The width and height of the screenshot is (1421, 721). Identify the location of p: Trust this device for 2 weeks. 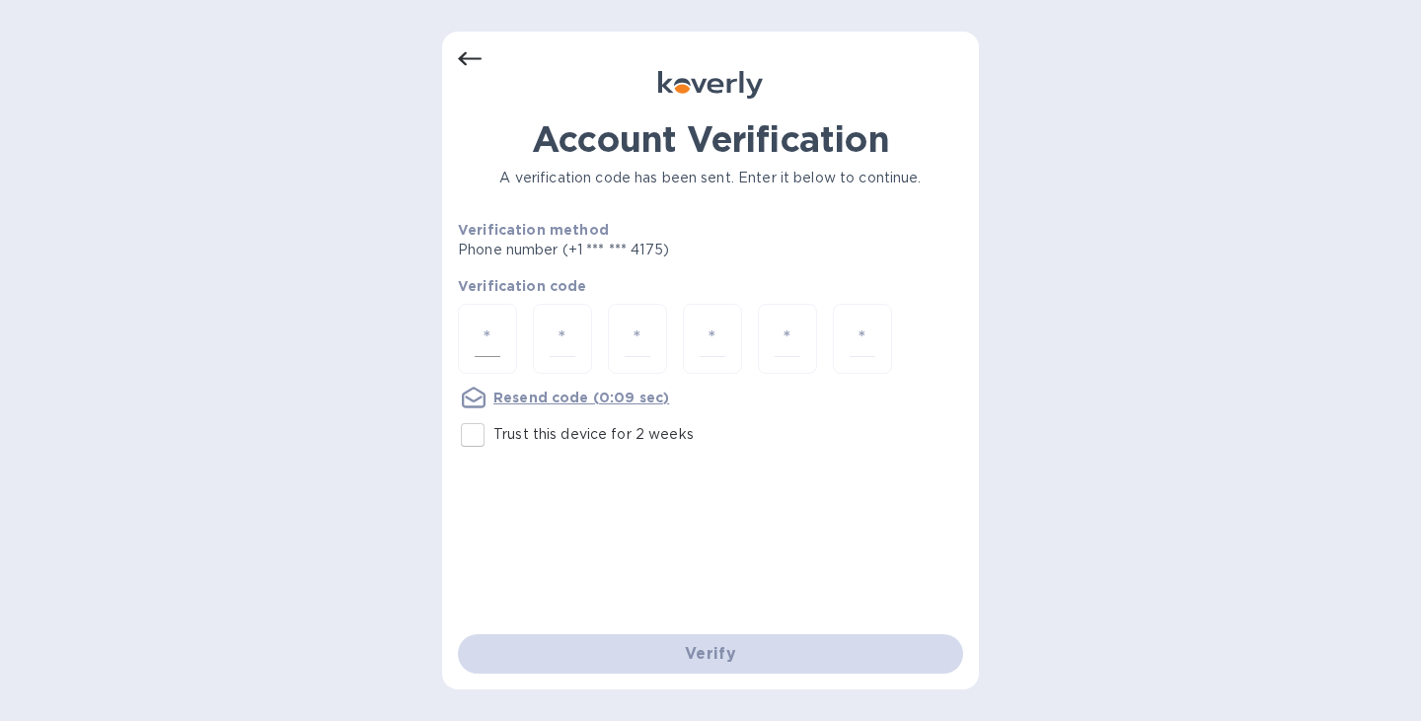
(593, 434).